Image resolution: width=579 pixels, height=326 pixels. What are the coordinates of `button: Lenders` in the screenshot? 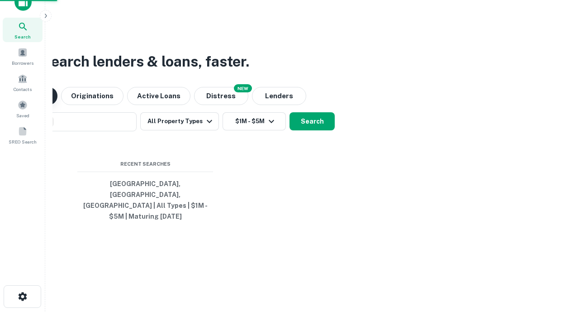 It's located at (279, 96).